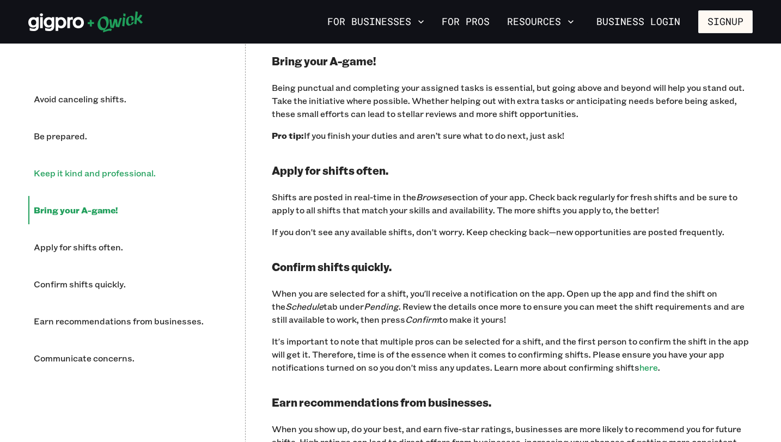  What do you see at coordinates (124, 321) in the screenshot?
I see `li: Earn recommendations from businesses.` at bounding box center [124, 321].